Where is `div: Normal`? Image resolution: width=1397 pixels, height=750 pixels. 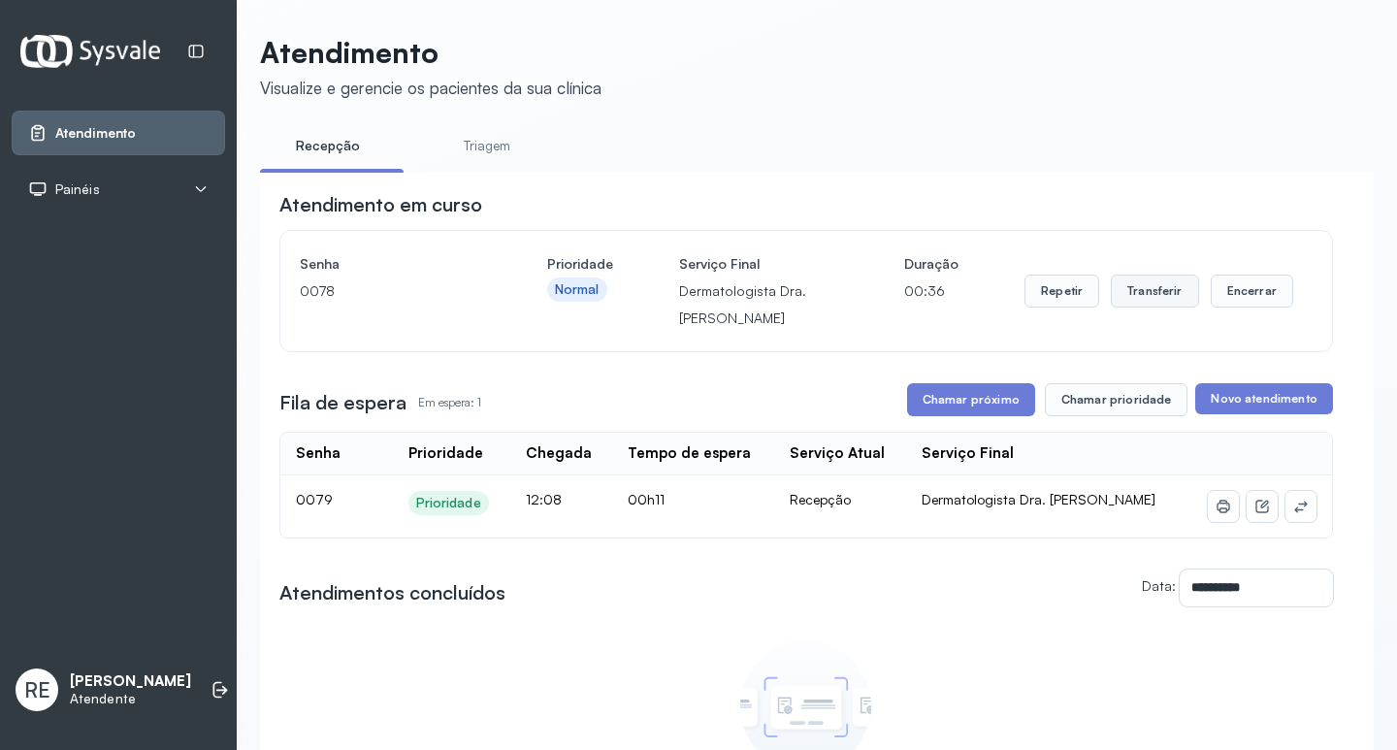 div: Normal is located at coordinates (577, 289).